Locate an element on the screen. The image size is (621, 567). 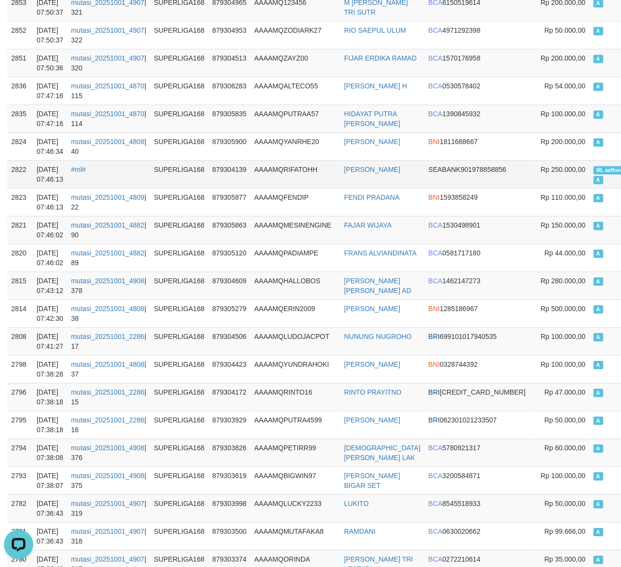
td: 879304172 is located at coordinates (230, 397).